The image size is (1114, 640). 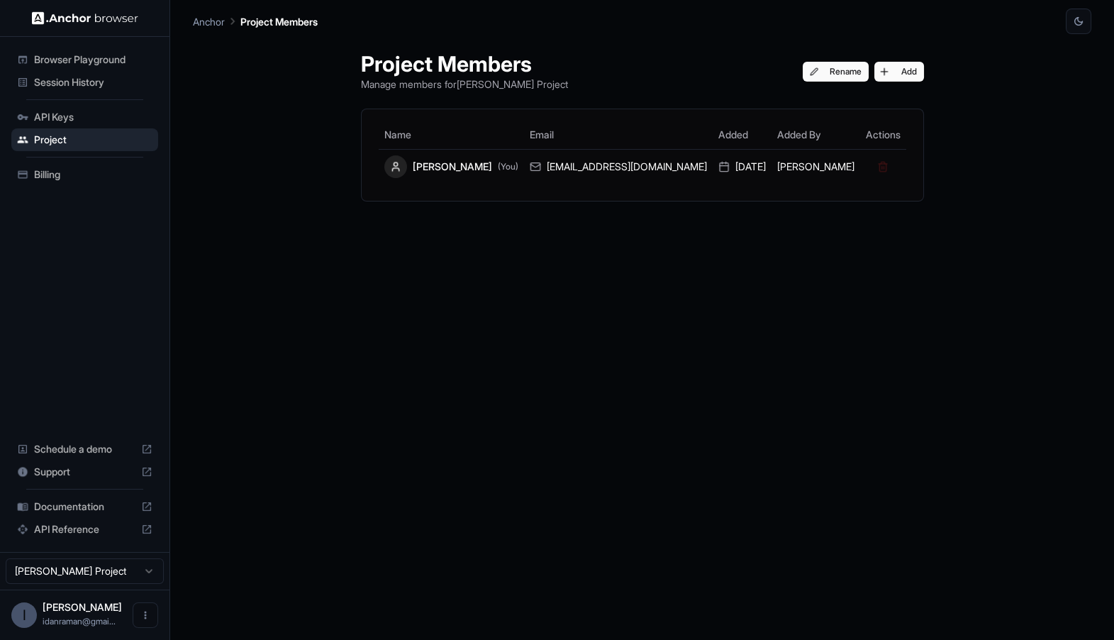 I want to click on span: Idan Raman, so click(x=82, y=606).